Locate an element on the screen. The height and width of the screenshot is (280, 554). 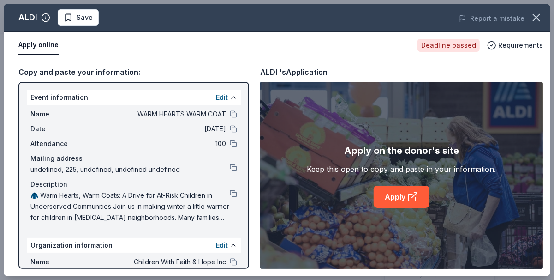
div: Apply on the donor's site is located at coordinates (401, 150).